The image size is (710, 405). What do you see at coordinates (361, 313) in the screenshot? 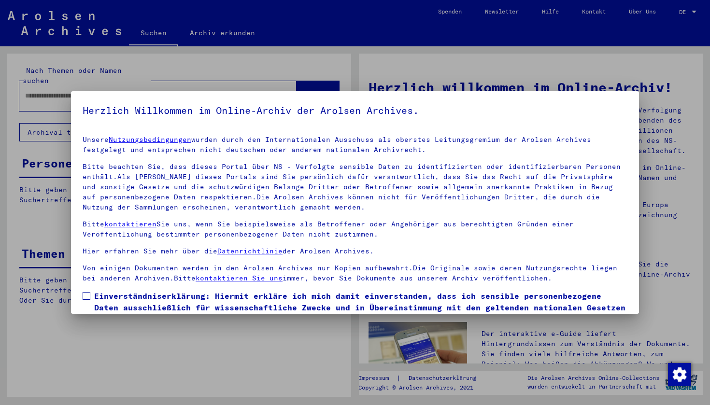
I see `span: Einverständniserklärung: Hiermit erkläre ich mich damit einverstanden, dass ich sensible personen...` at bounding box center [361, 313].